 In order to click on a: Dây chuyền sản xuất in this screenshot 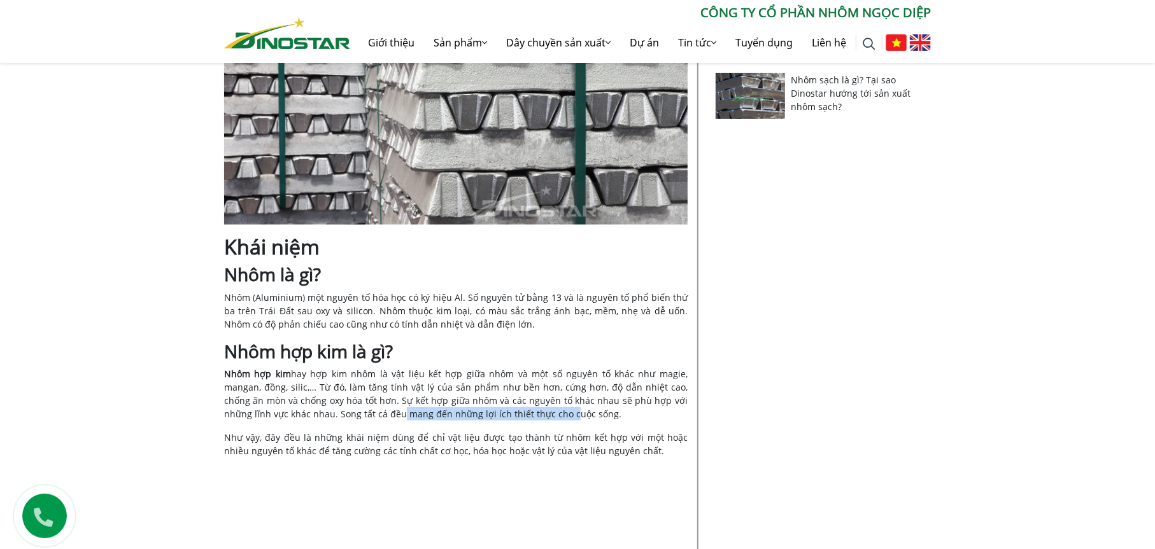, I will do `click(558, 43)`.